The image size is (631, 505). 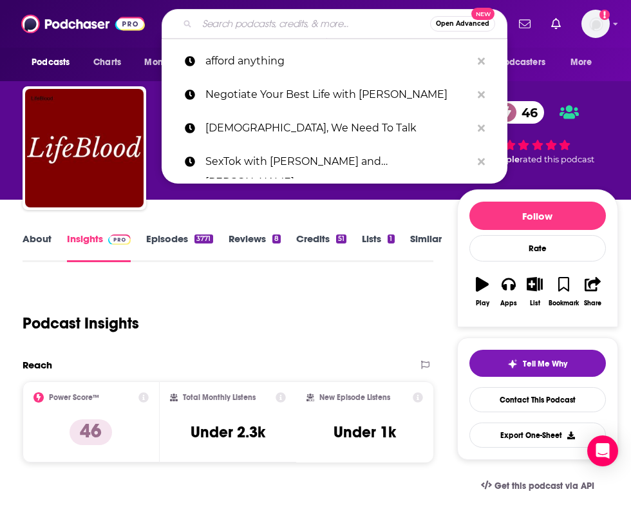 What do you see at coordinates (526, 112) in the screenshot?
I see `span: 46` at bounding box center [526, 112].